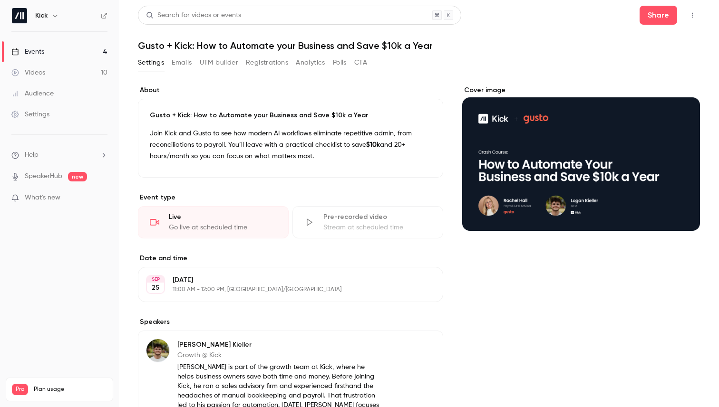  Describe the element at coordinates (267, 63) in the screenshot. I see `button: Registrations` at that location.